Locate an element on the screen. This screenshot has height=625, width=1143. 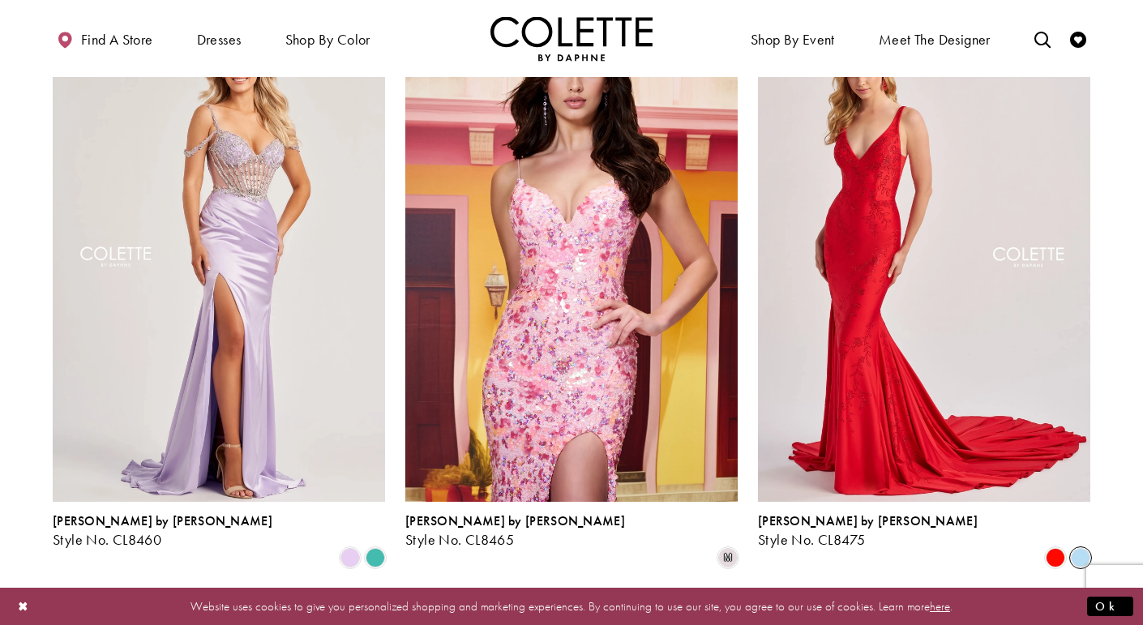
button: Submit Dialog is located at coordinates (1110, 606).